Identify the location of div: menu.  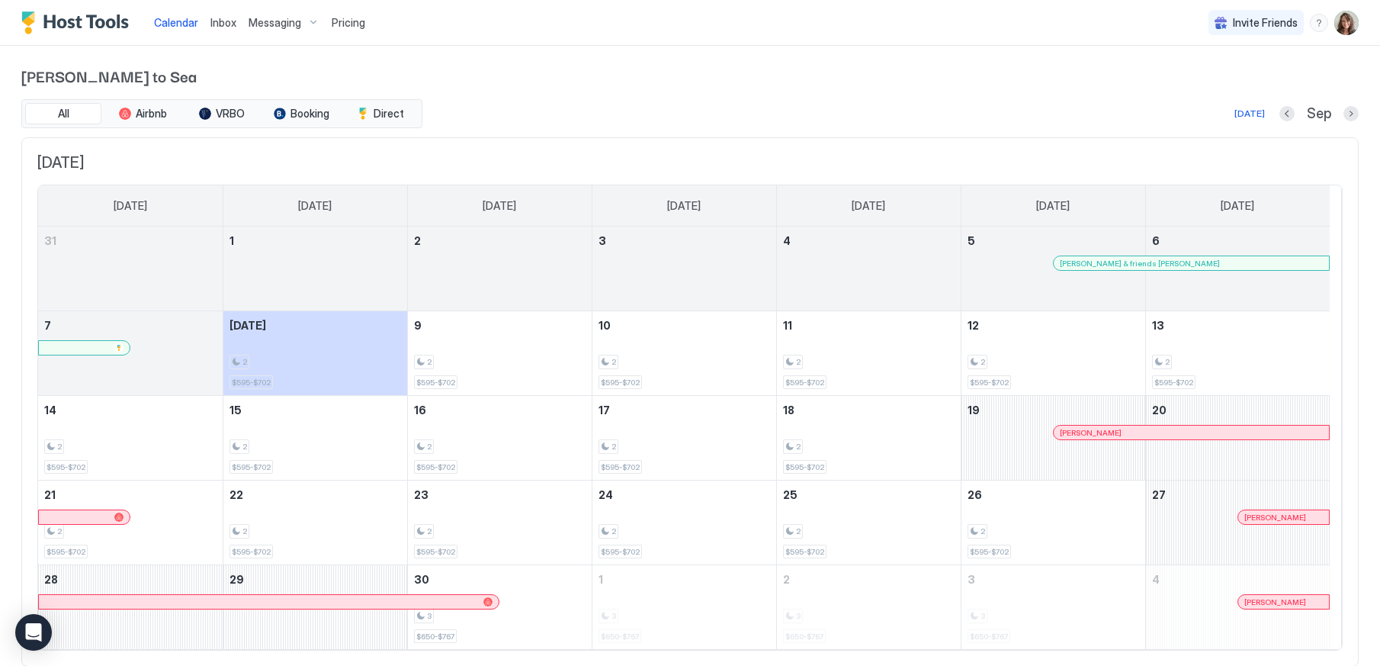
(1319, 23).